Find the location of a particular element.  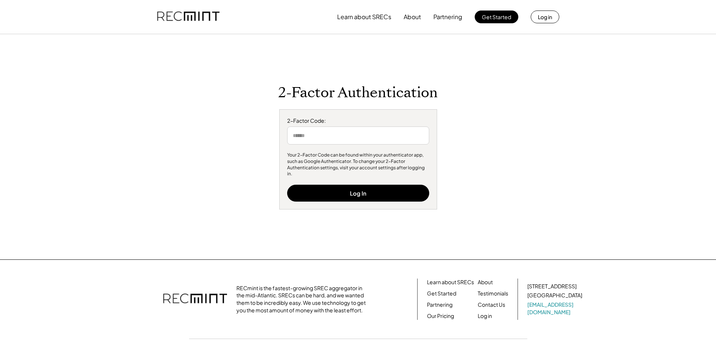

button: Log in is located at coordinates (545, 17).